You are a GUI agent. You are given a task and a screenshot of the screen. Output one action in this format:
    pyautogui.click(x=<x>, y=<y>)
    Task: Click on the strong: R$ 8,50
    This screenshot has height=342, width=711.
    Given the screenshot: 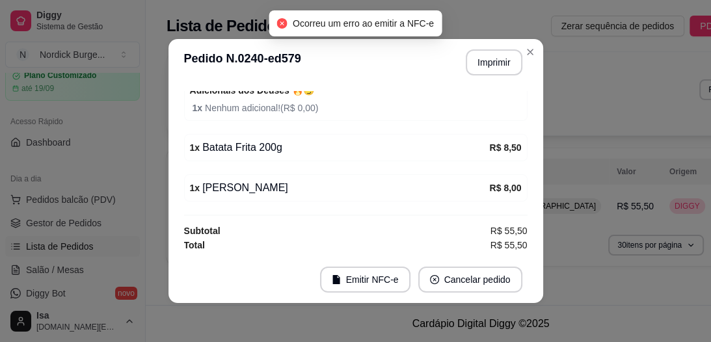 What is the action you would take?
    pyautogui.click(x=505, y=148)
    